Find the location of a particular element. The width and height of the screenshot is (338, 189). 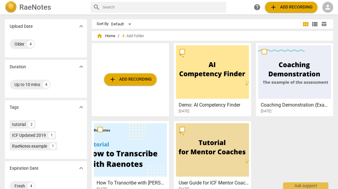

div: RaeNotes example is located at coordinates (30, 146).